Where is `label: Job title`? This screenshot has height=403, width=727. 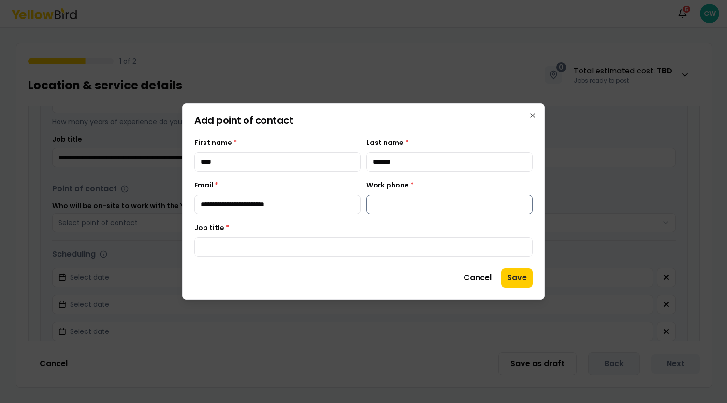 label: Job title is located at coordinates (212, 228).